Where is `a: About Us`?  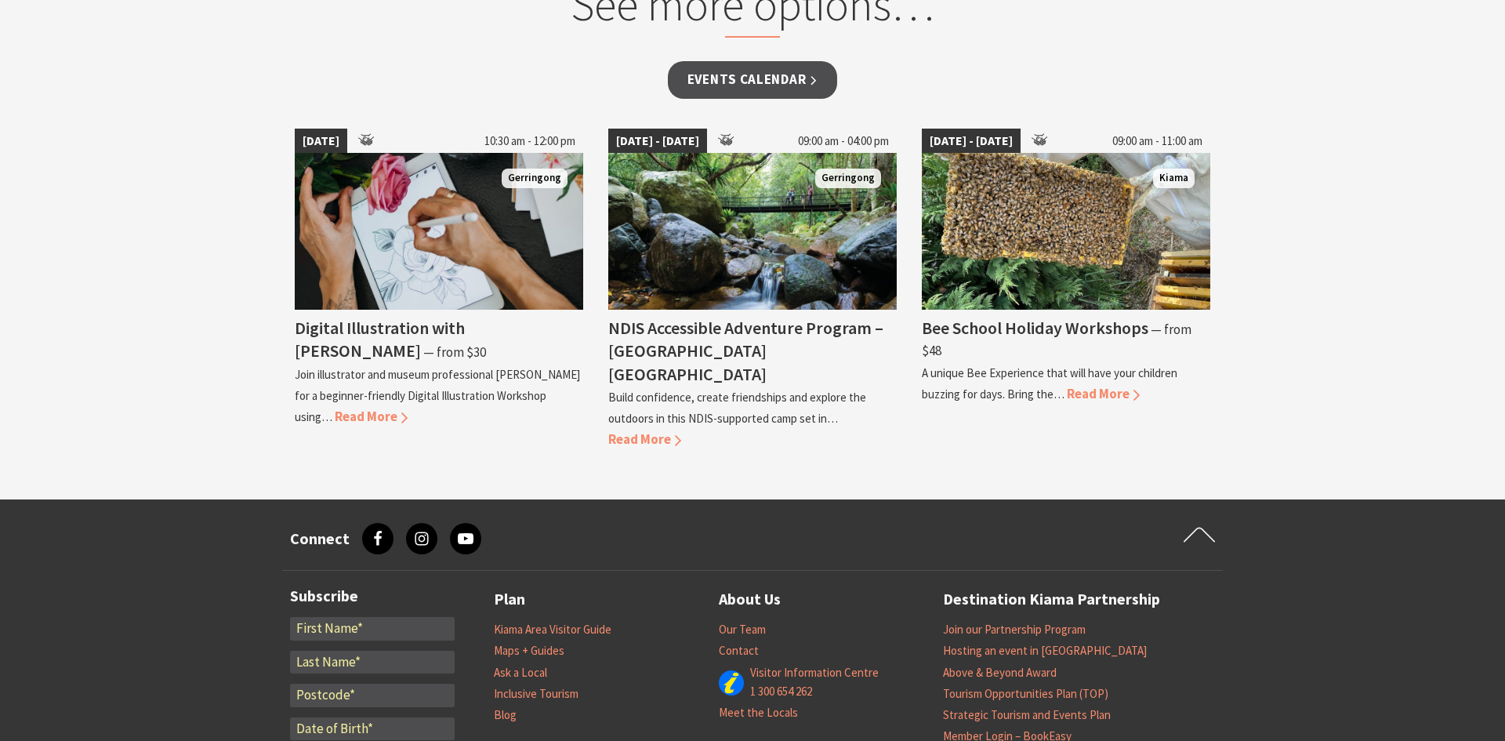 a: About Us is located at coordinates (750, 599).